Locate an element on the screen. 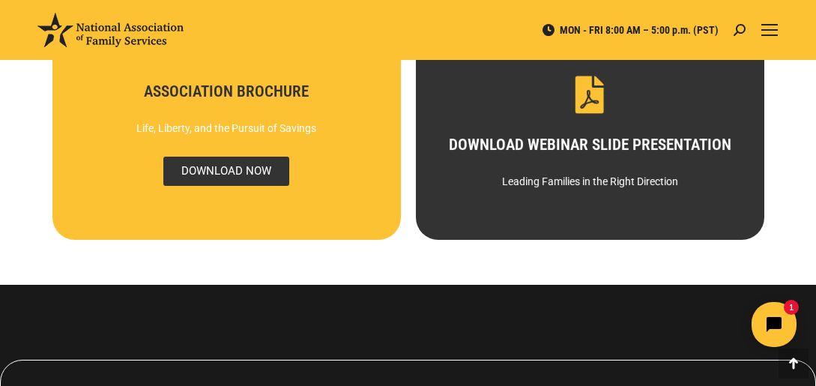 The image size is (816, 386). span: DOWNLOAD NOW is located at coordinates (226, 171).